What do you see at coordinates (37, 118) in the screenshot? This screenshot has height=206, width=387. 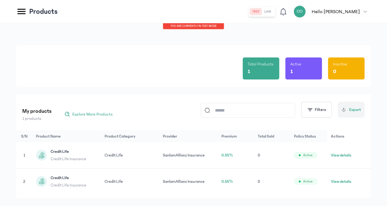 I see `p: 1 products` at bounding box center [37, 118].